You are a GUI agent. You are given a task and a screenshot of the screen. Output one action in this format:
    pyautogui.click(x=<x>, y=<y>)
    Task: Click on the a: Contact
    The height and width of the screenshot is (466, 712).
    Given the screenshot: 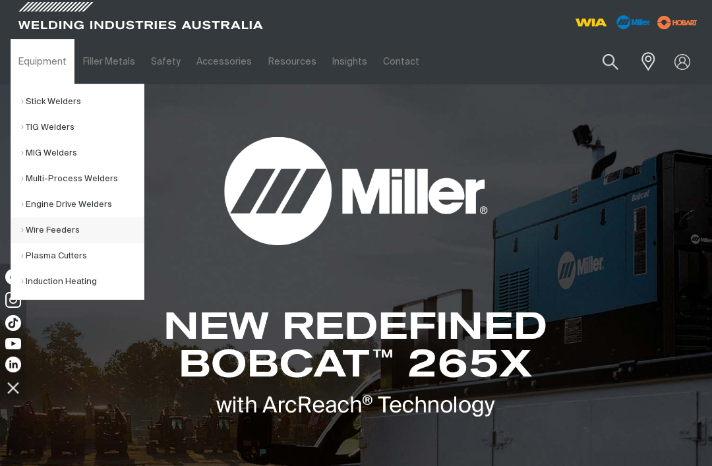 What is the action you would take?
    pyautogui.click(x=401, y=61)
    